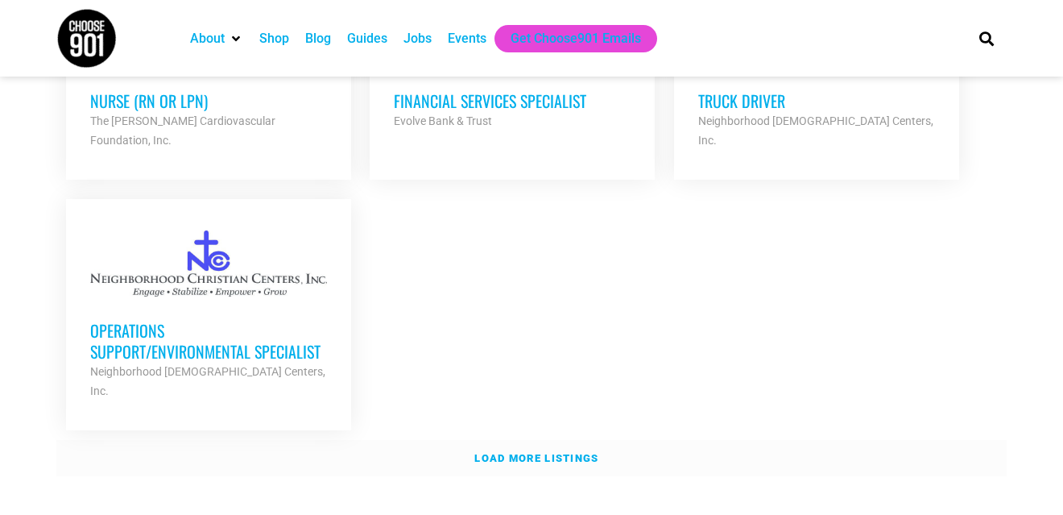 The image size is (1063, 515). What do you see at coordinates (274, 39) in the screenshot?
I see `div: Shop` at bounding box center [274, 39].